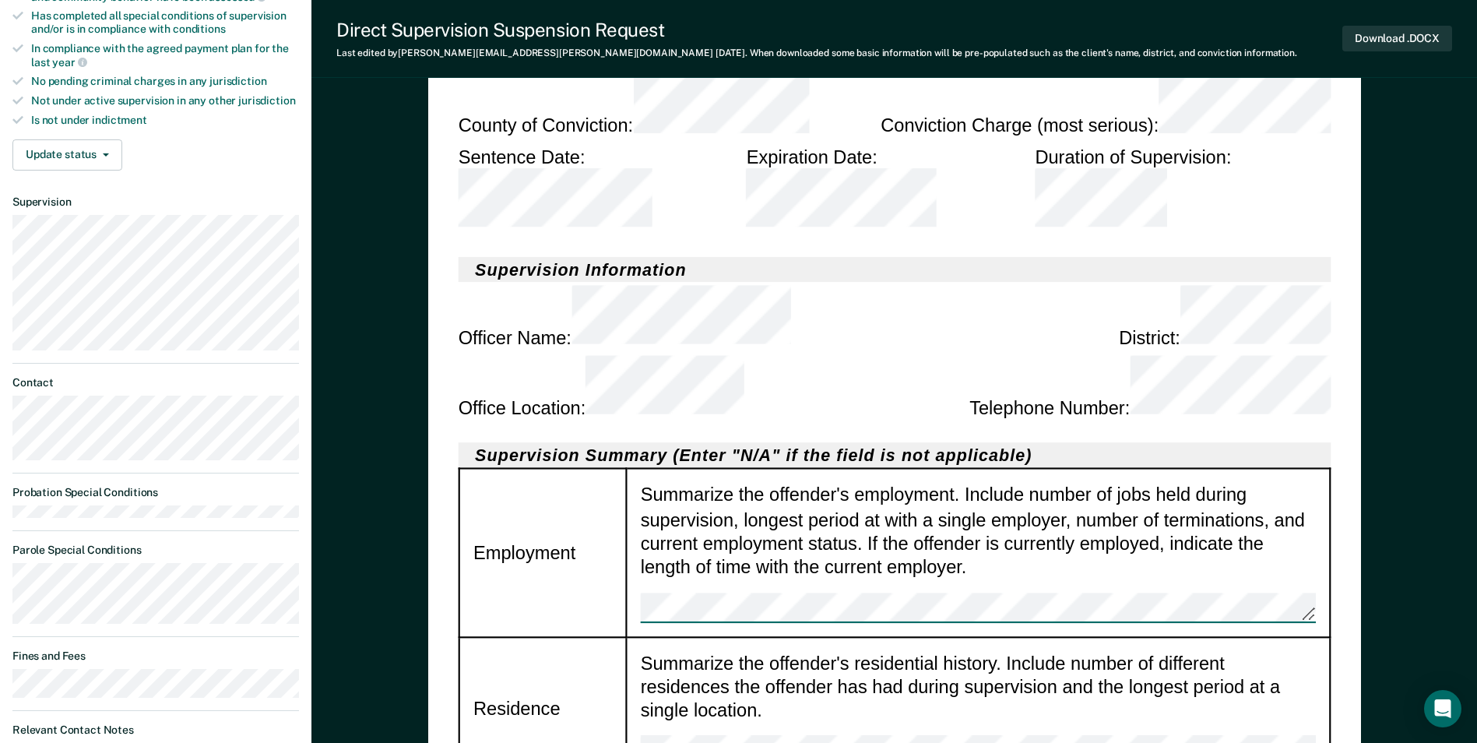 This screenshot has width=1477, height=743. Describe the element at coordinates (1150, 388) in the screenshot. I see `div: Telephone Number :` at that location.